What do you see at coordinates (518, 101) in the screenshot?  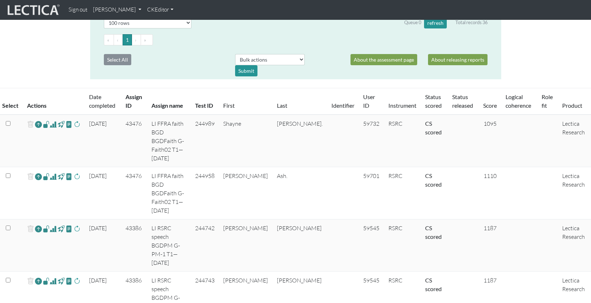 I see `a: Logical coherence` at bounding box center [518, 101].